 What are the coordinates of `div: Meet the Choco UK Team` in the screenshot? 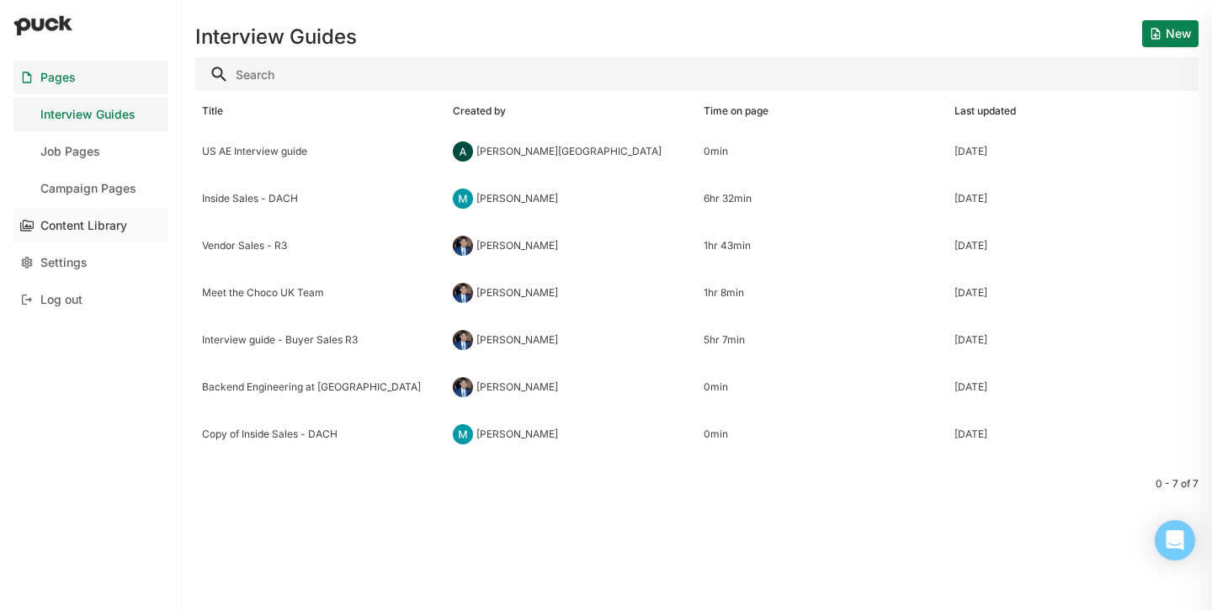 It's located at (321, 293).